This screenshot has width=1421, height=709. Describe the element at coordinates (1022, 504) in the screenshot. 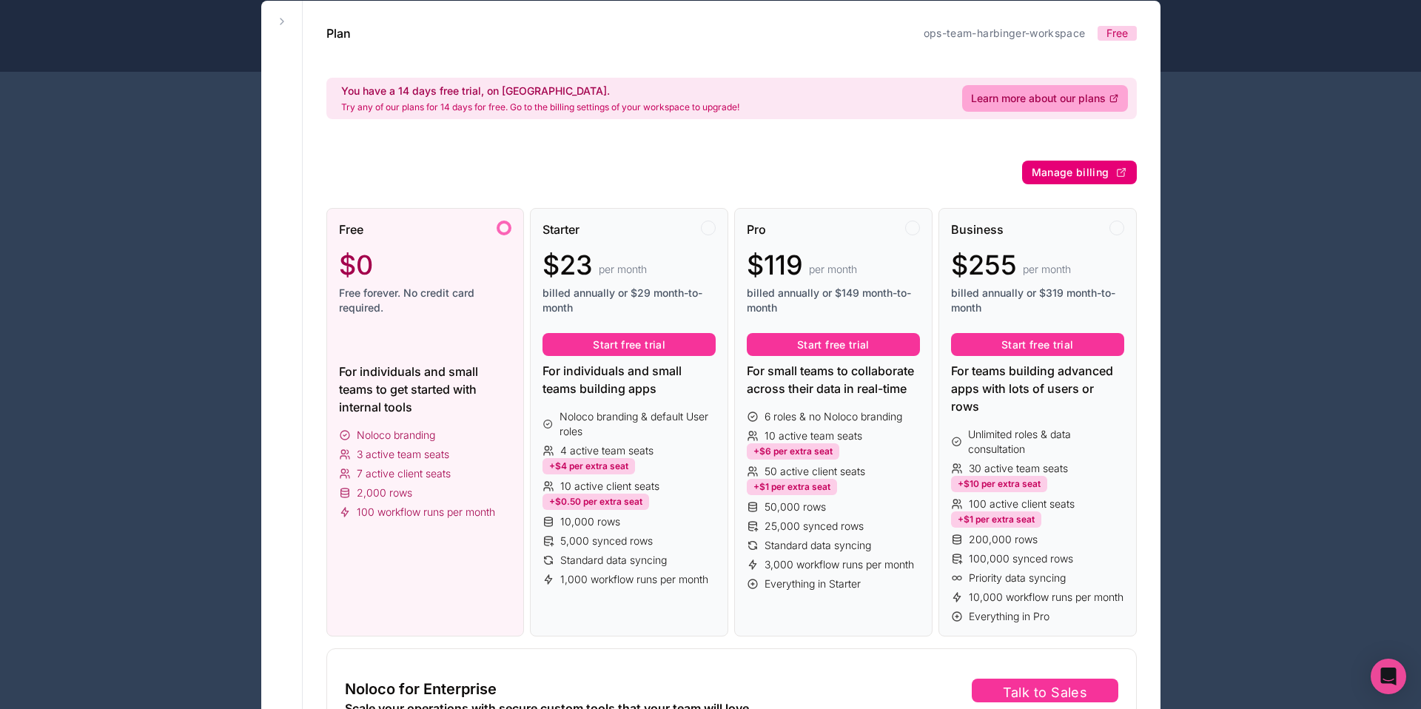

I see `span: 100 active client seats` at that location.